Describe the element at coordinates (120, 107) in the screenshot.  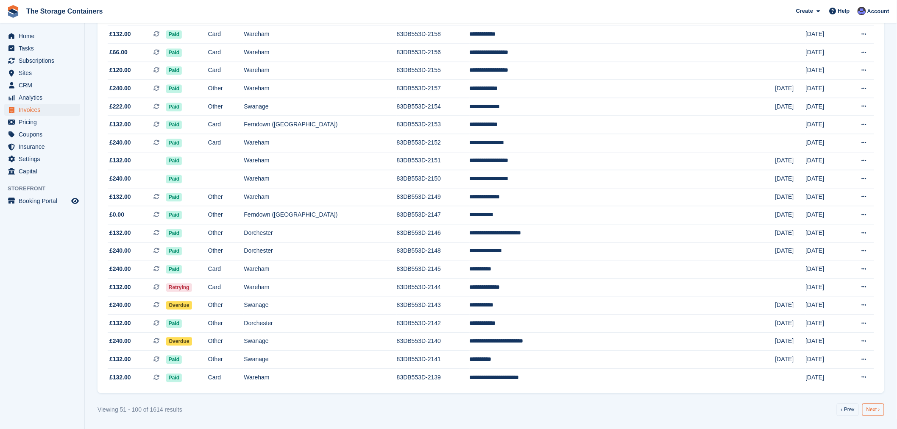
I see `span: £222.00` at that location.